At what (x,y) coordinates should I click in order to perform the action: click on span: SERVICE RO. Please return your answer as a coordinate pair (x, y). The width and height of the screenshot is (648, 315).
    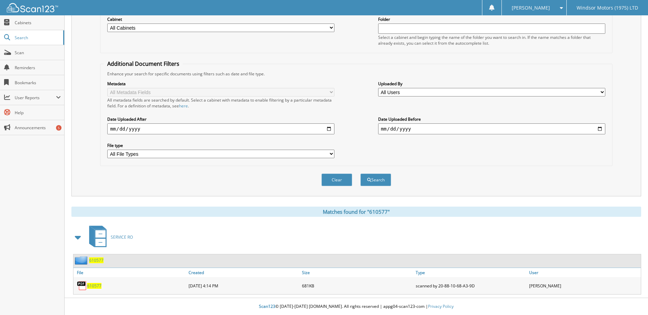
    Looking at the image, I should click on (122, 237).